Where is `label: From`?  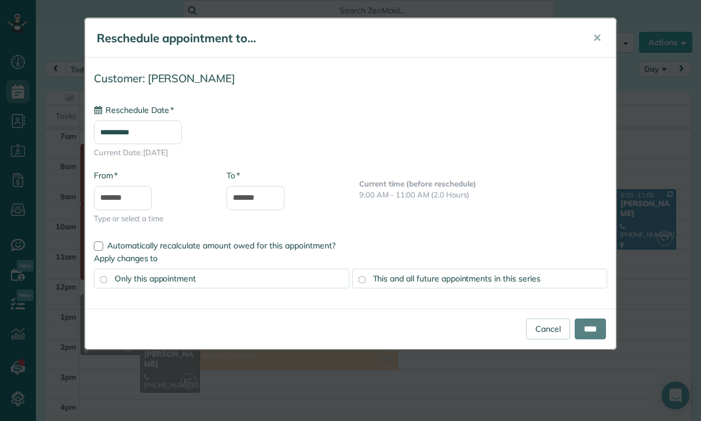
label: From is located at coordinates (105, 176).